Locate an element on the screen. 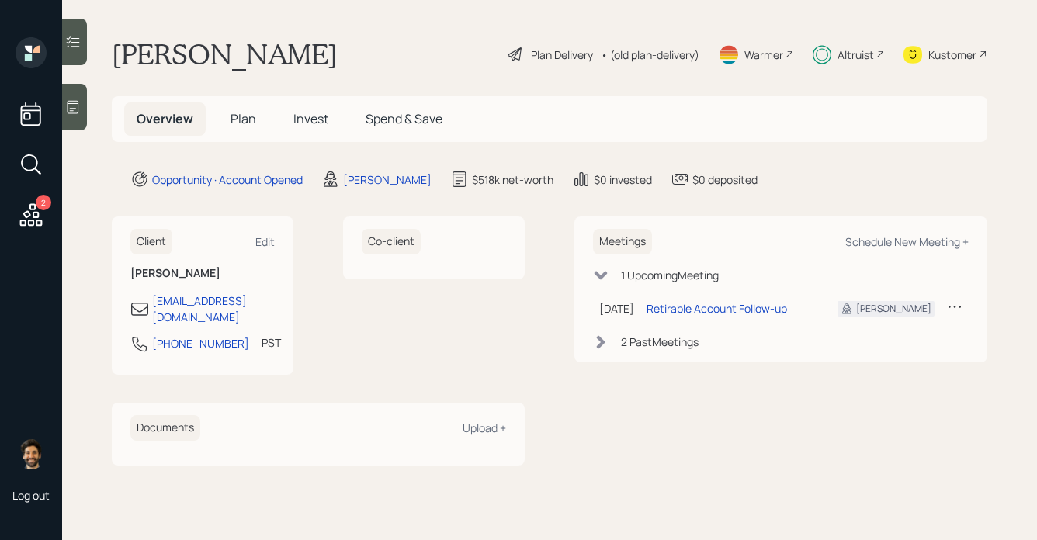 This screenshot has height=540, width=1037. div: Kustomer is located at coordinates (952, 54).